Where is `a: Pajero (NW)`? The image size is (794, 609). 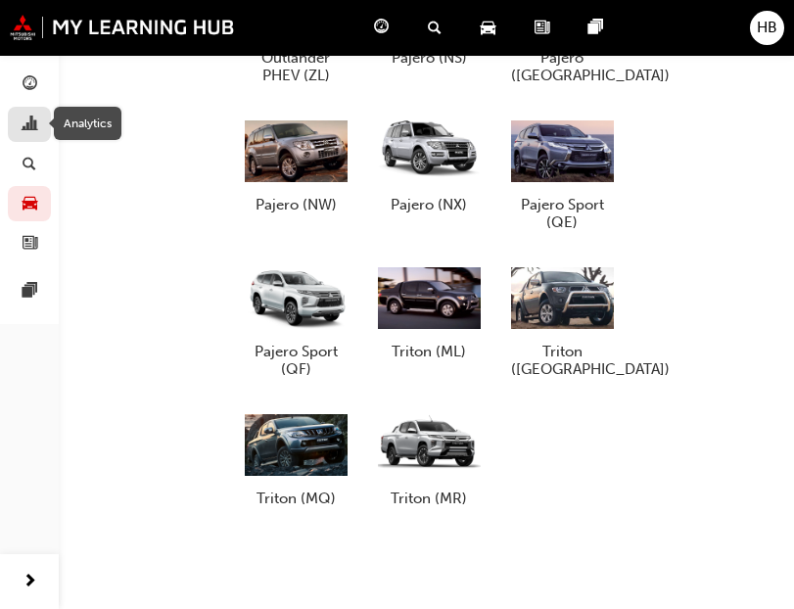 a: Pajero (NW) is located at coordinates (295, 164).